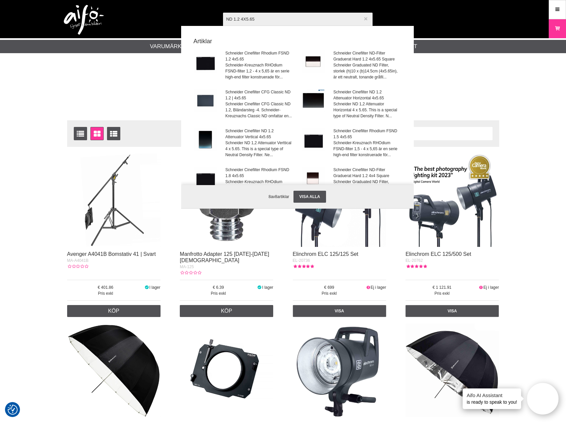  I want to click on img: Revisit consent button, so click(13, 410).